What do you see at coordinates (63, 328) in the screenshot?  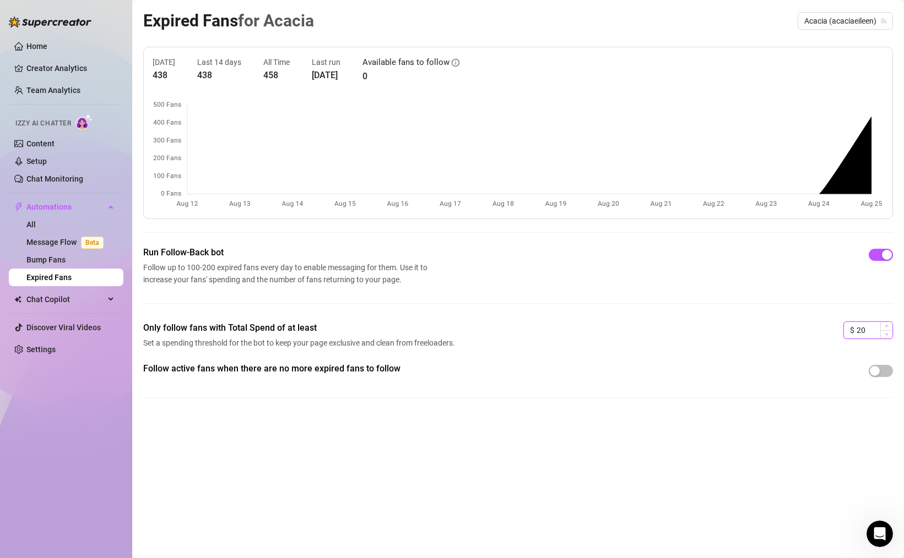 I see `a: Discover Viral Videos` at bounding box center [63, 328].